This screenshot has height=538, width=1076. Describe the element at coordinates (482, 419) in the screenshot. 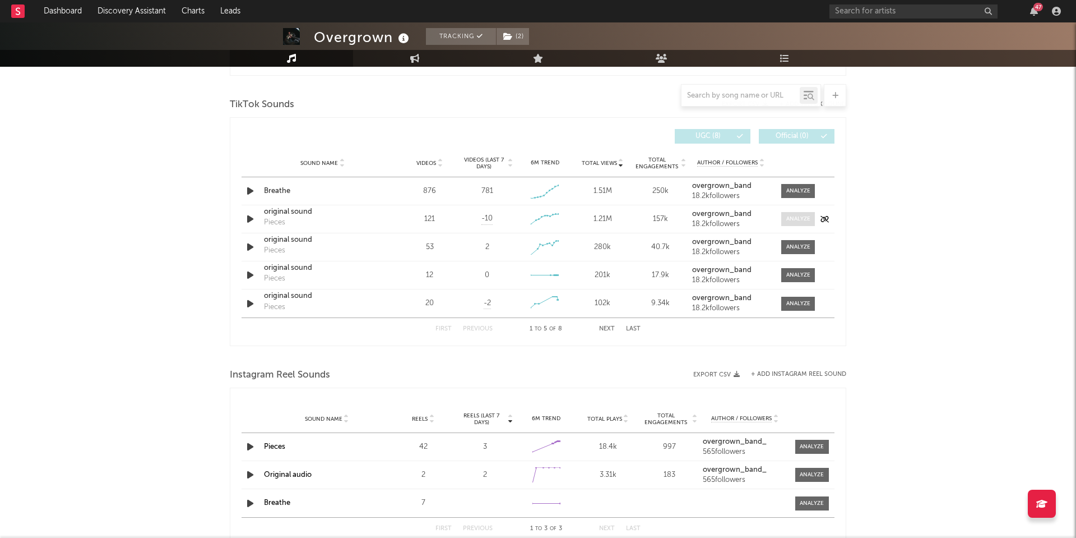

I see `span: Reels (last 7 days)` at that location.